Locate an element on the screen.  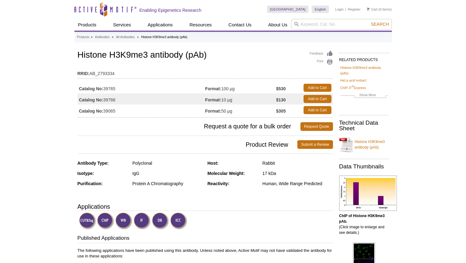
strong: $530 is located at coordinates (281, 89).